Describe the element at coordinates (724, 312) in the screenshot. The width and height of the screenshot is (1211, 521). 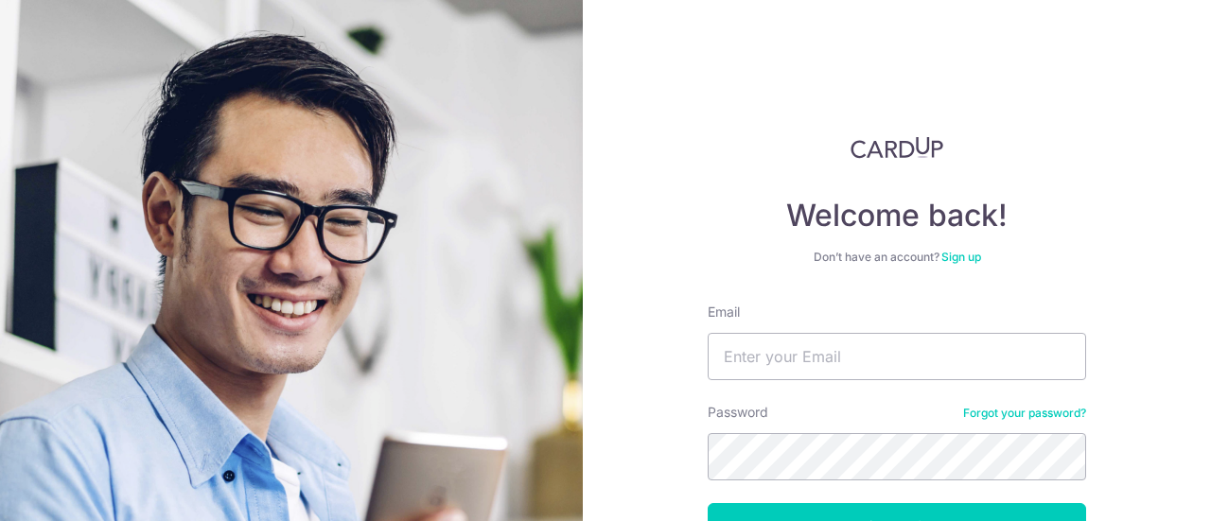
I see `label: Email` at that location.